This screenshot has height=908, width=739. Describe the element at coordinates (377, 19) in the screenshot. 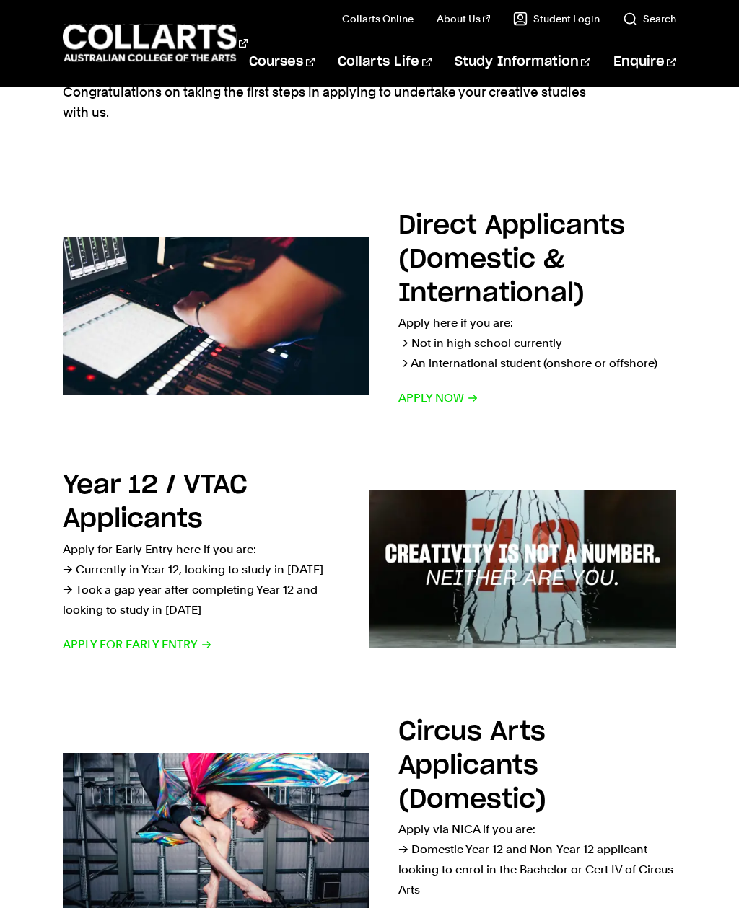

I see `a: Collarts Online` at that location.